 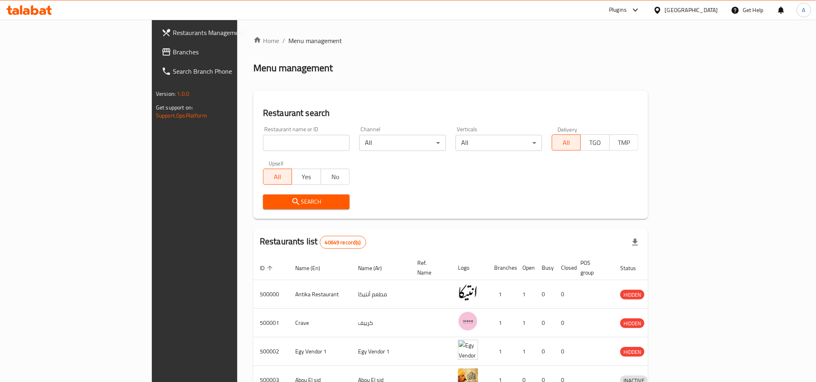 What do you see at coordinates (306, 202) in the screenshot?
I see `button: Search` at bounding box center [306, 202].